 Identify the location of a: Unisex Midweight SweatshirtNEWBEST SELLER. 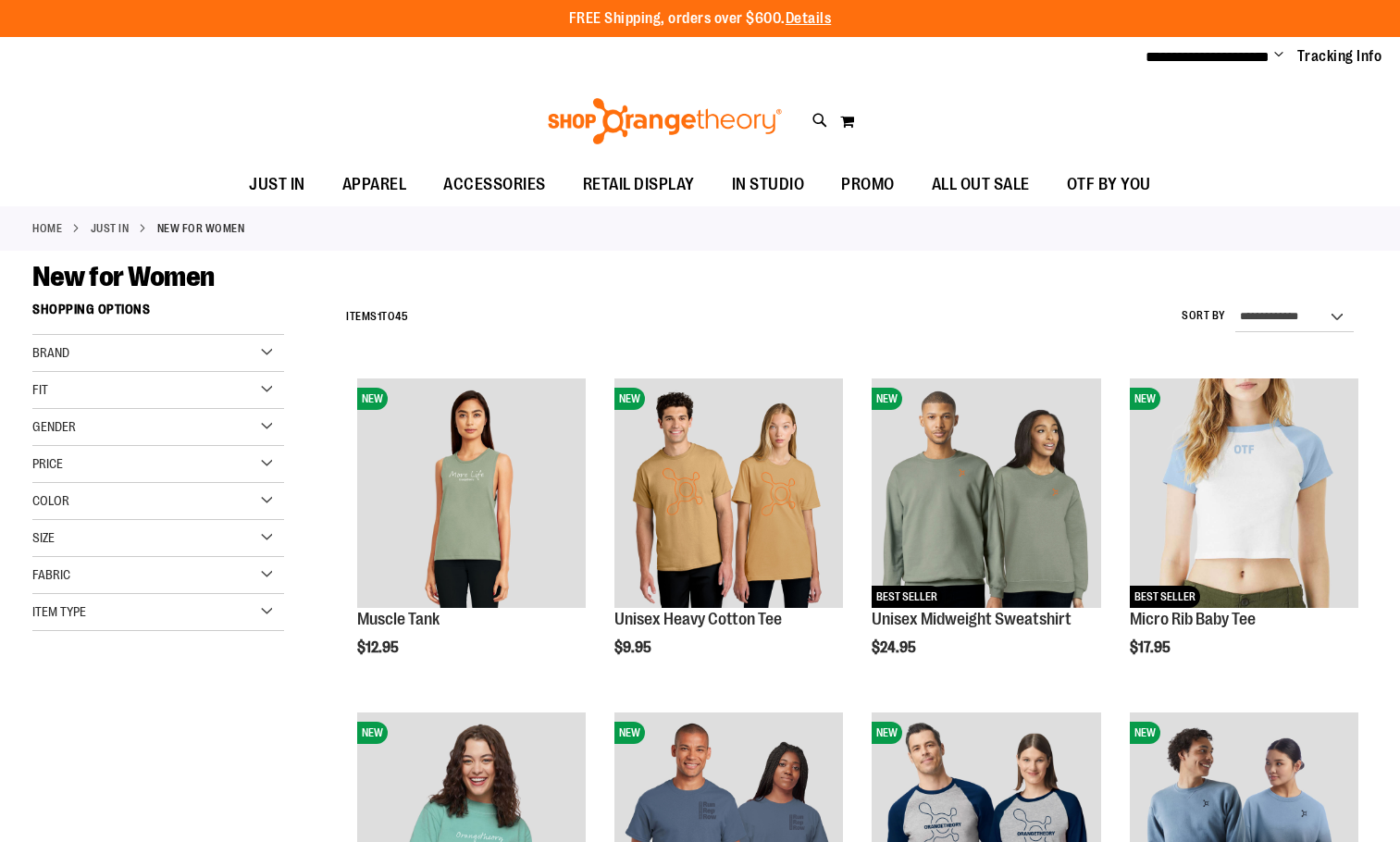
(986, 494).